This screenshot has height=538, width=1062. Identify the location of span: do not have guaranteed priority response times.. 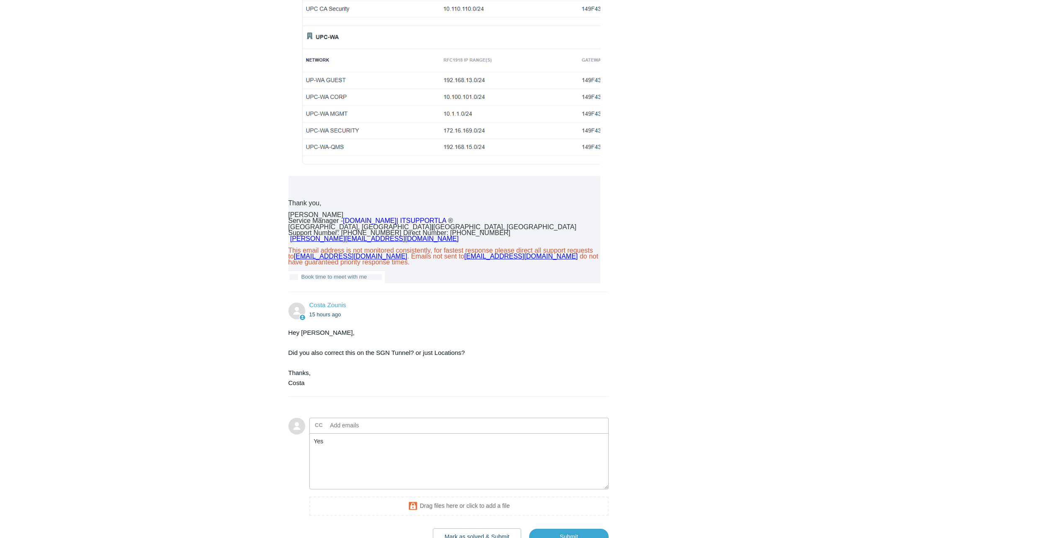
(444, 259).